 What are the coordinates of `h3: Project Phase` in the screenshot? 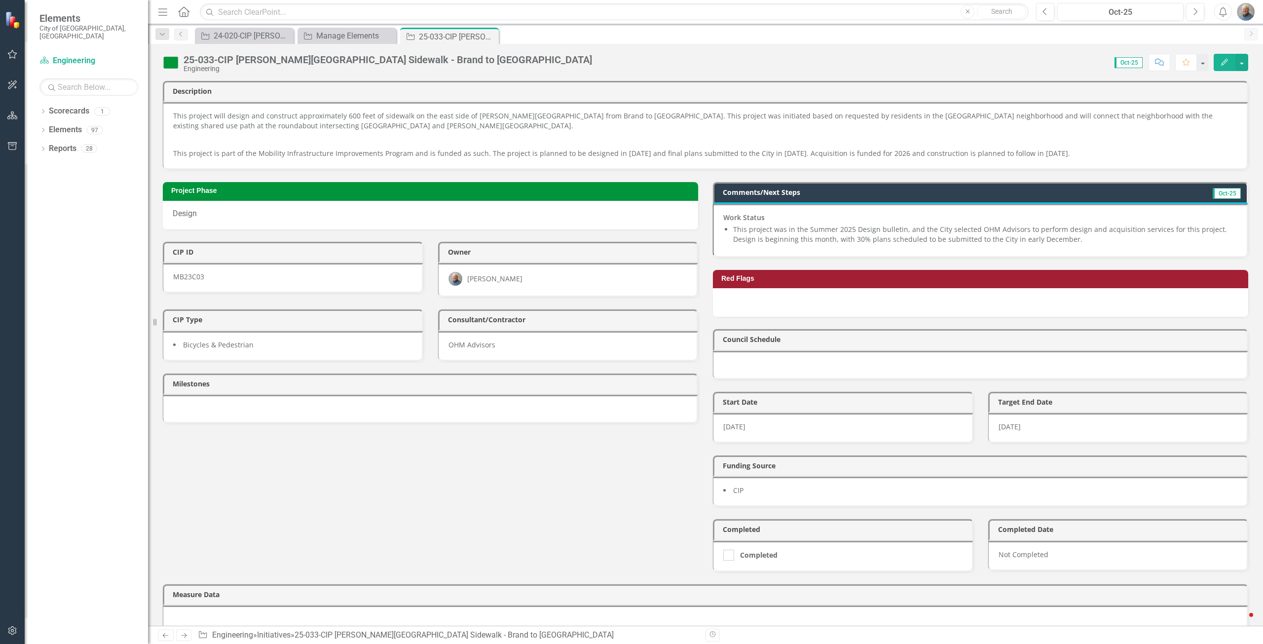 It's located at (432, 190).